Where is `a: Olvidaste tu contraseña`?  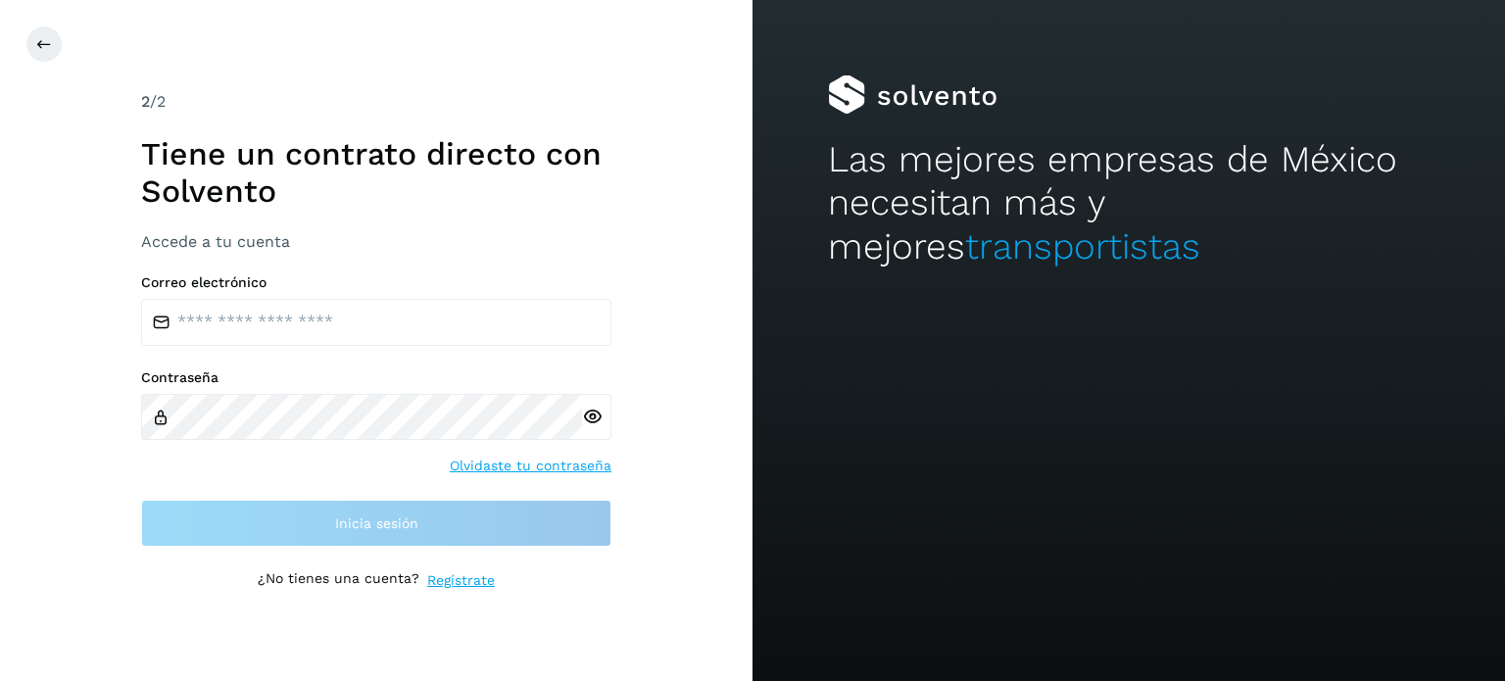
a: Olvidaste tu contraseña is located at coordinates (530, 465).